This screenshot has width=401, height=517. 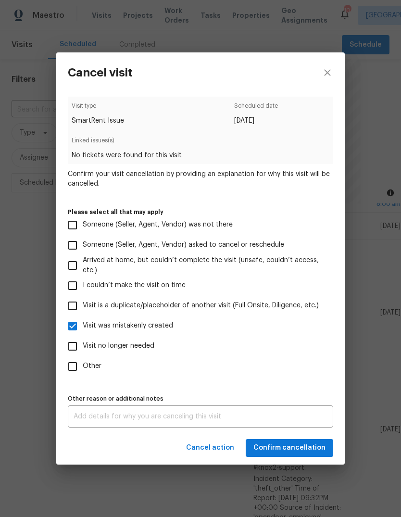 What do you see at coordinates (158, 225) in the screenshot?
I see `span: Someone (Seller, Agent, Vendor) was not there` at bounding box center [158, 225].